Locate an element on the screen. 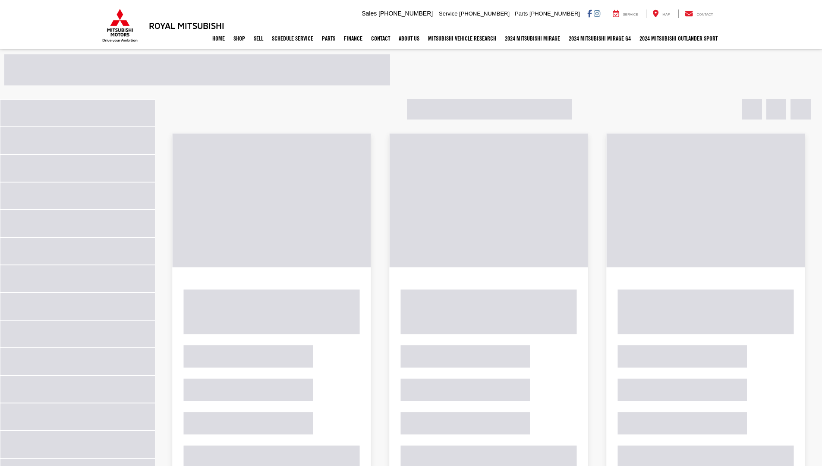 This screenshot has width=822, height=466. span: Contact is located at coordinates (705, 14).